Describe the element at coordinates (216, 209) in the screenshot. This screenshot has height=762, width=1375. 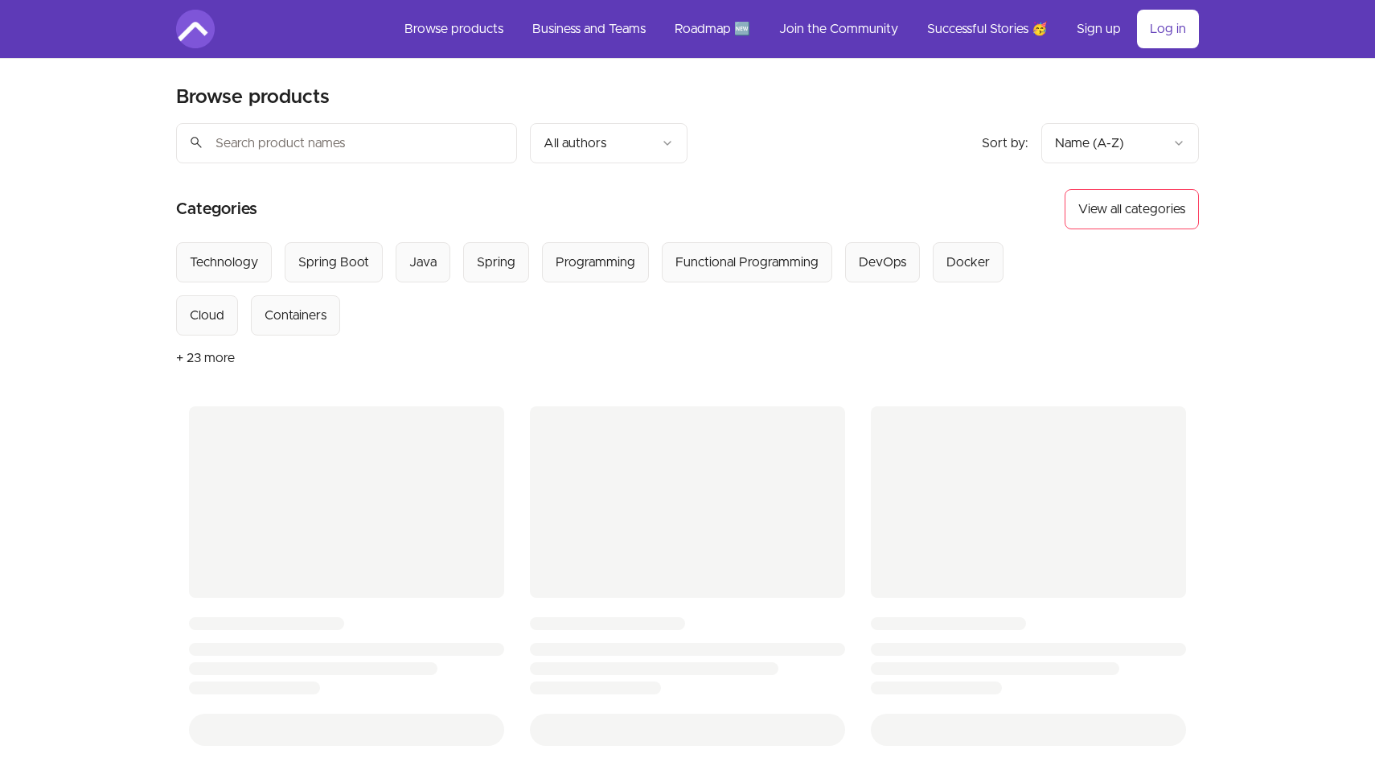
I see `h2: Categories` at that location.